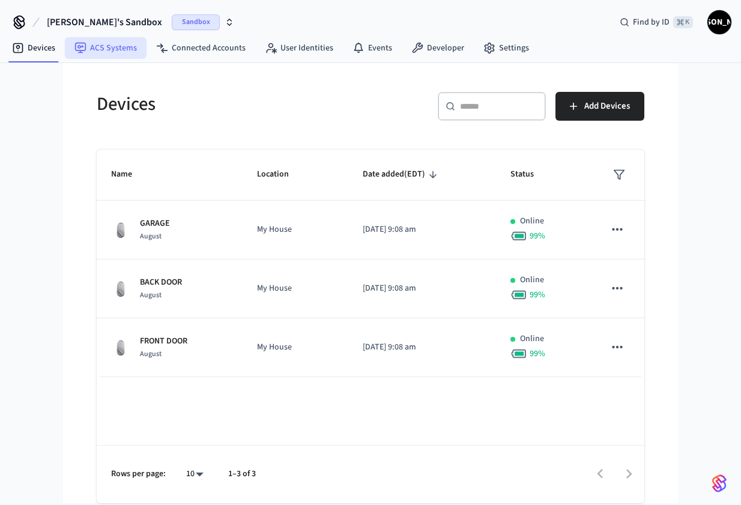 This screenshot has width=741, height=505. I want to click on a: Settings, so click(506, 48).